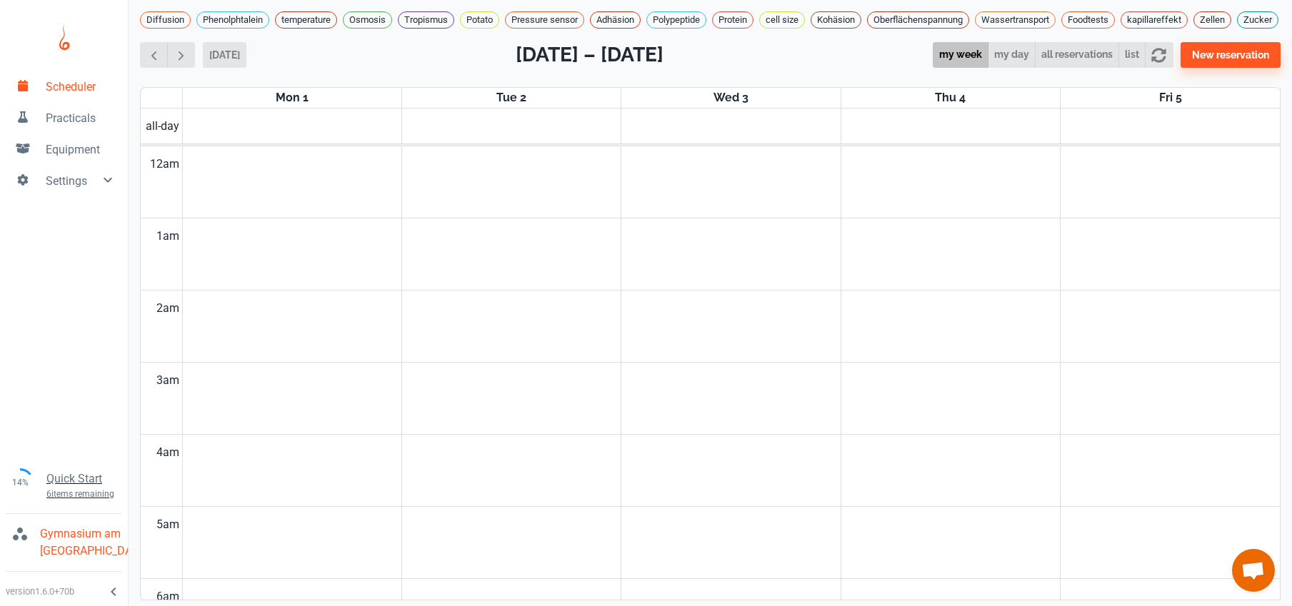  I want to click on div: 1am, so click(168, 236).